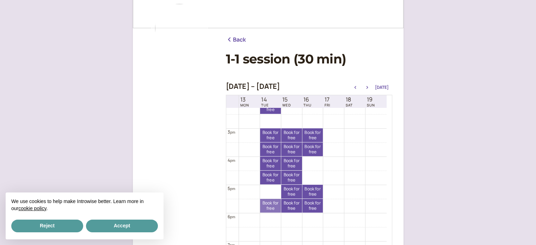 The height and width of the screenshot is (245, 536). I want to click on span: 18, so click(349, 99).